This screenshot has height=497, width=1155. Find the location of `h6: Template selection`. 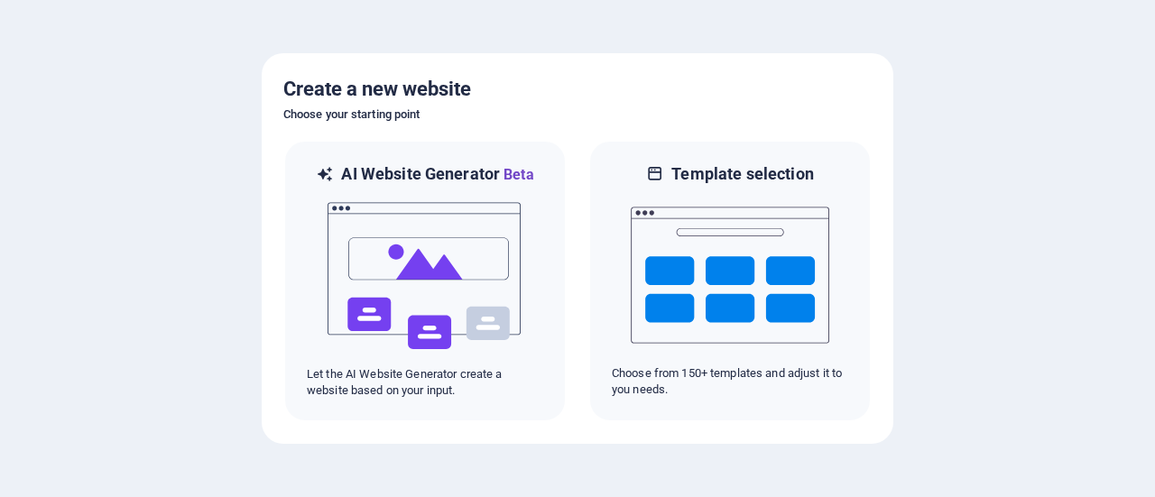

h6: Template selection is located at coordinates (741, 174).